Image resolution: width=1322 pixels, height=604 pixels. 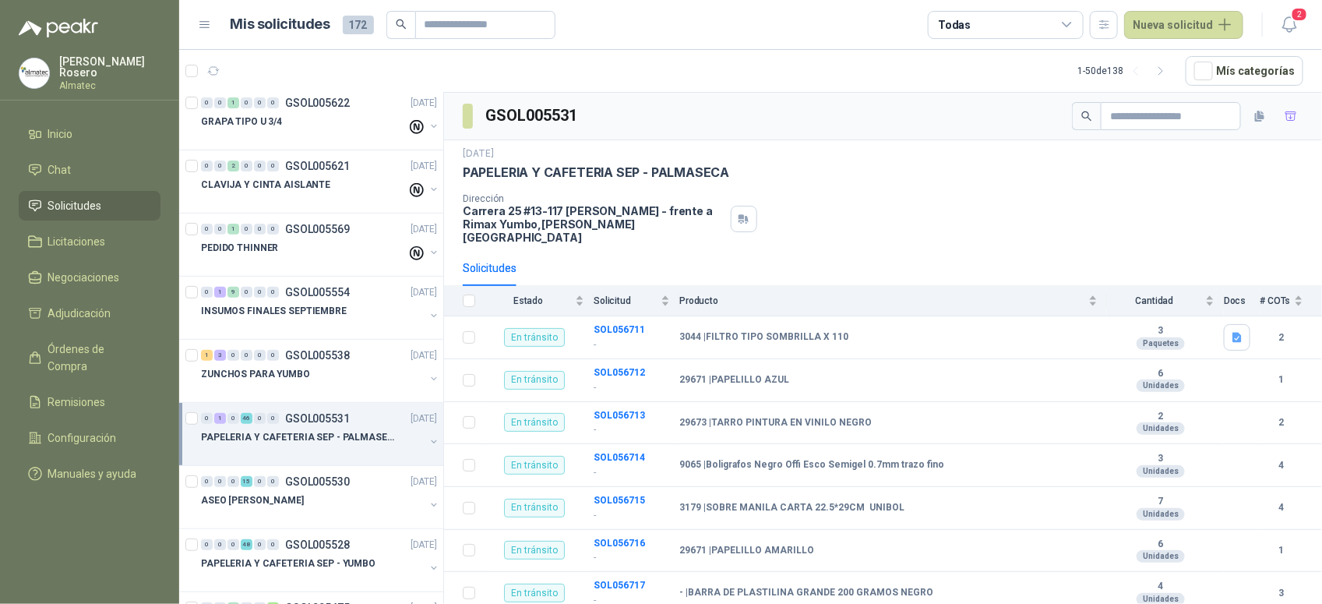 What do you see at coordinates (1242, 301) in the screenshot?
I see `th: Docs` at bounding box center [1242, 301].